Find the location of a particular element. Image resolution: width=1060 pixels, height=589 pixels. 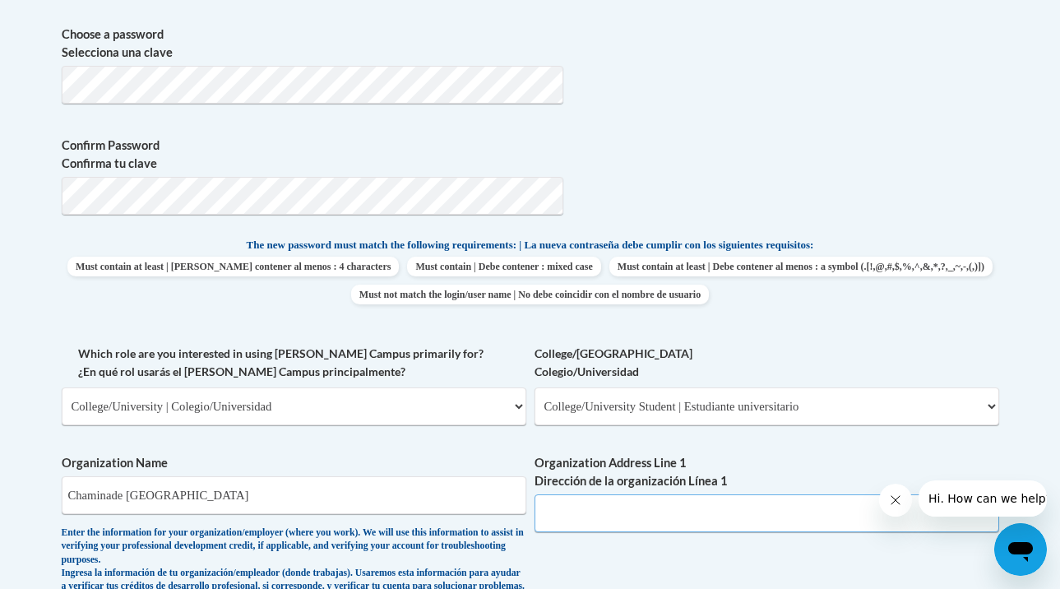

label: Organization Name is located at coordinates (294, 463).